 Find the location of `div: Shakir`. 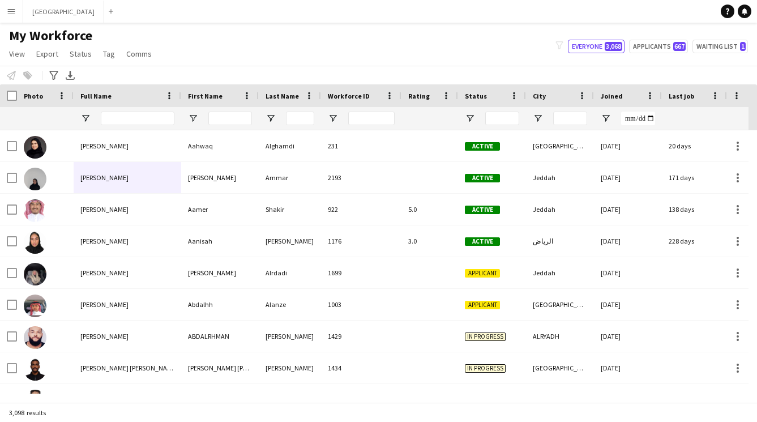

div: Shakir is located at coordinates (290, 209).